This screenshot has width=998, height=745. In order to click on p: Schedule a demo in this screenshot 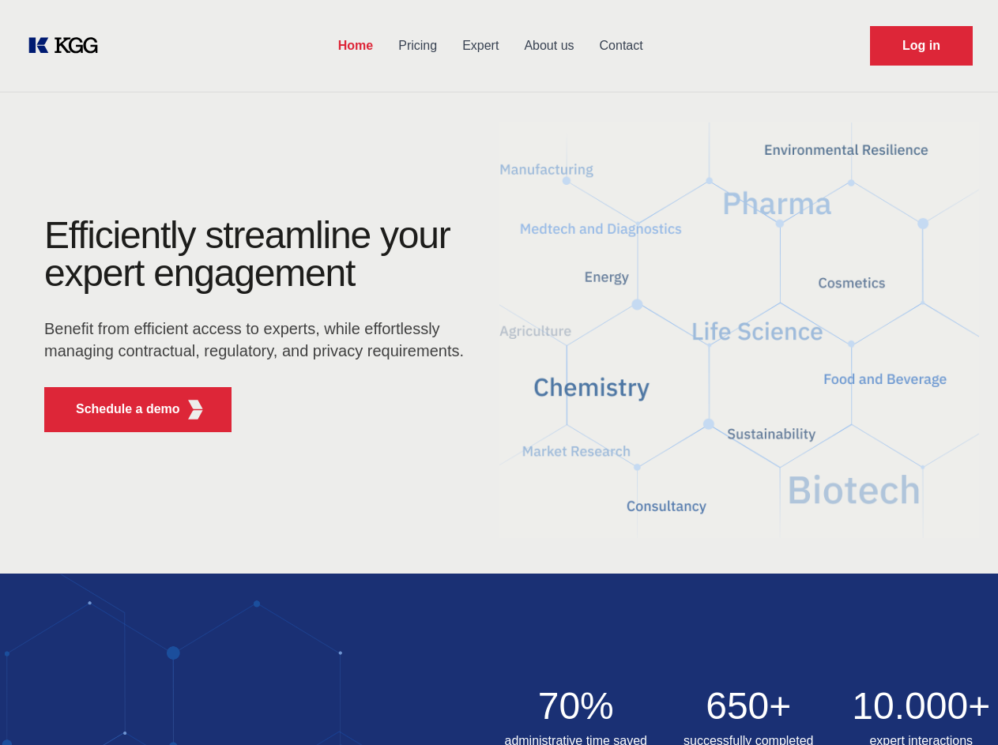, I will do `click(128, 409)`.